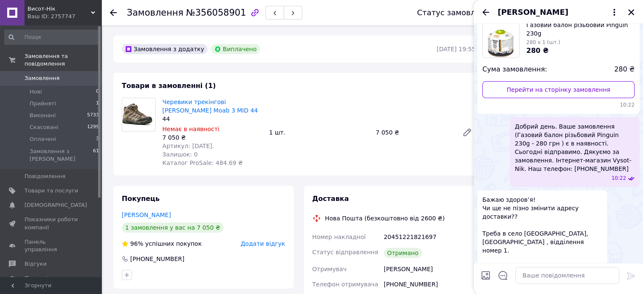 Image resolution: width=643 pixels, height=294 pixels. I want to click on span: Каталог ProSale: 484.69 ₴, so click(202, 163).